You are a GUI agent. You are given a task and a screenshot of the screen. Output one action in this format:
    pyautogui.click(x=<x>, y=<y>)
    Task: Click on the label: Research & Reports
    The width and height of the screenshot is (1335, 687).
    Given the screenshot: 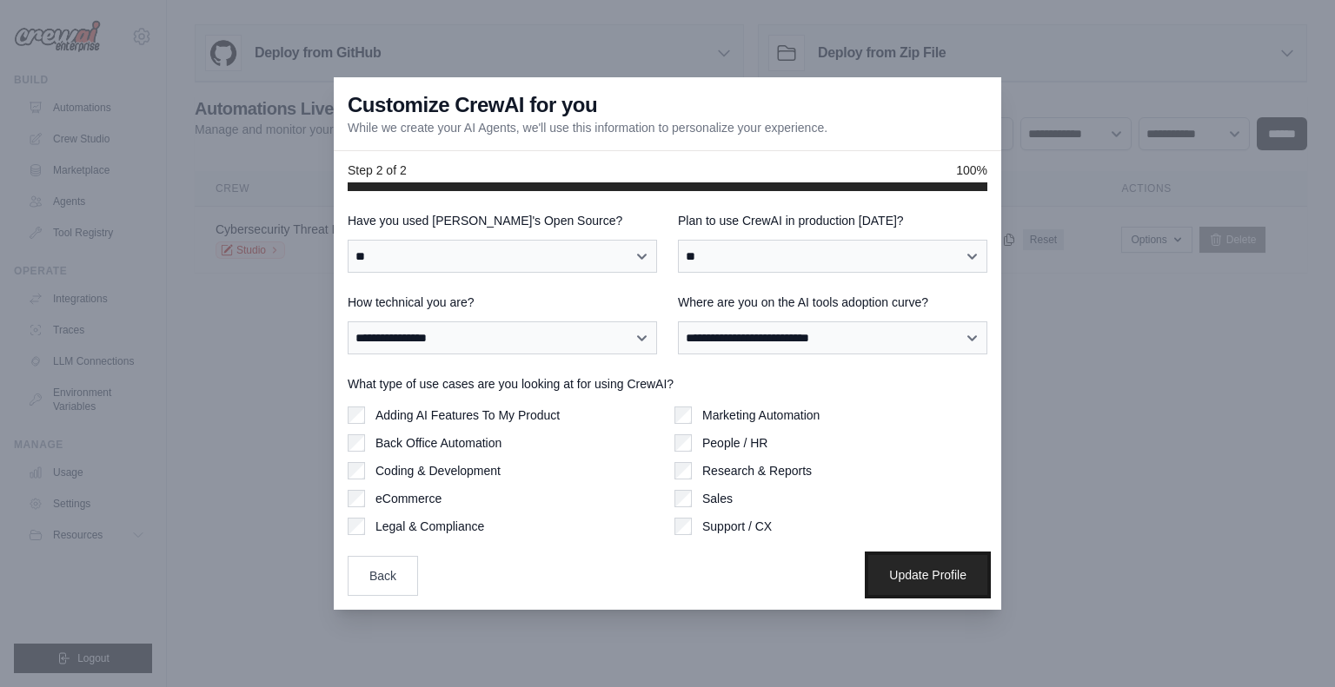 What is the action you would take?
    pyautogui.click(x=757, y=471)
    